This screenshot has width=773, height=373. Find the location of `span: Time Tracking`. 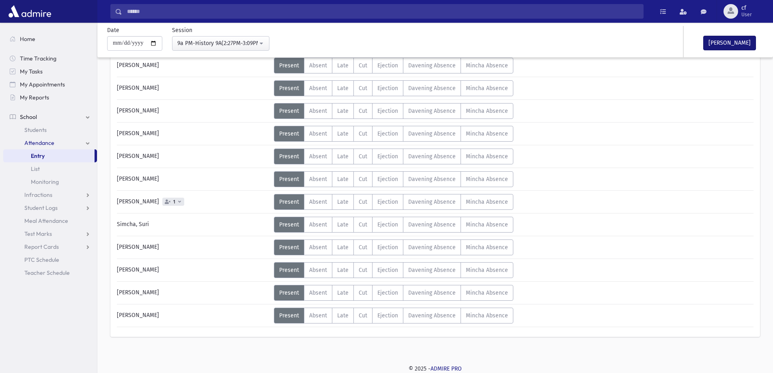

span: Time Tracking is located at coordinates (38, 58).